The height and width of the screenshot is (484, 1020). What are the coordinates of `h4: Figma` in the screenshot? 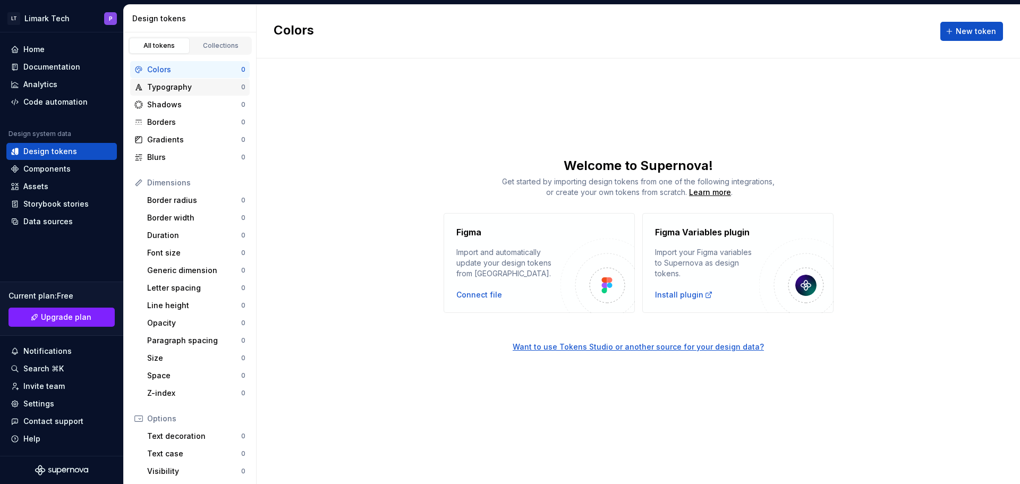 It's located at (469, 232).